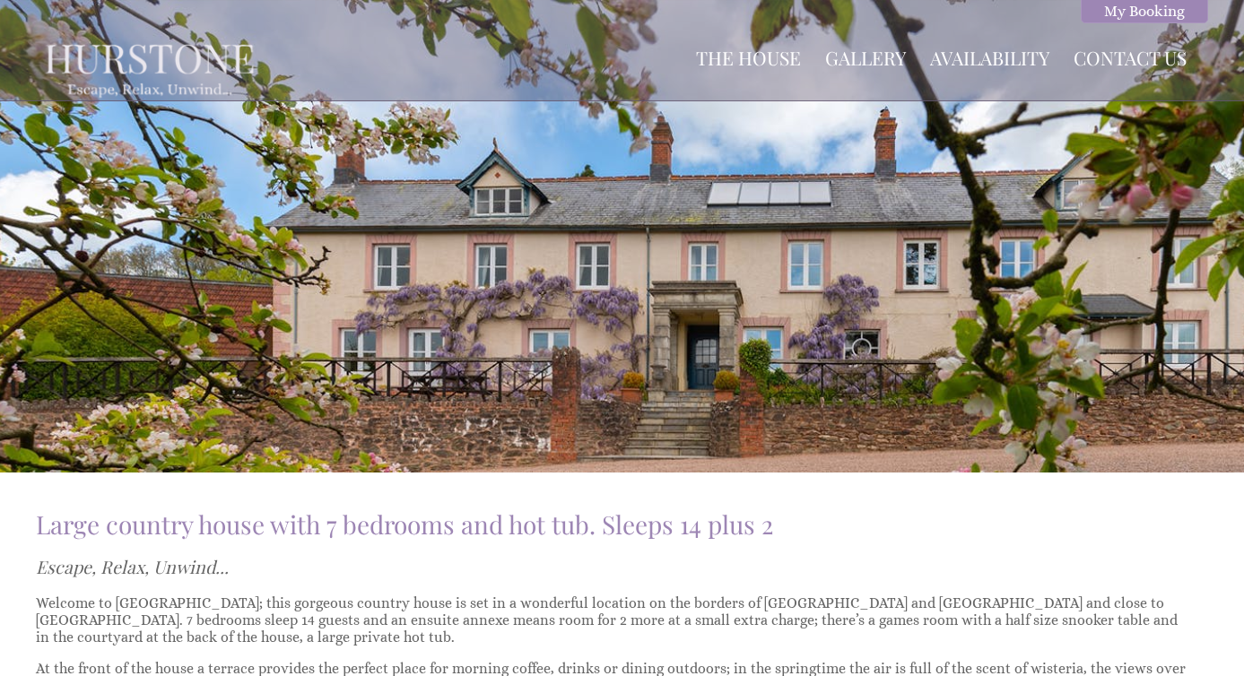 This screenshot has height=676, width=1244. I want to click on h2: Escape, Relax, Unwind..., so click(611, 567).